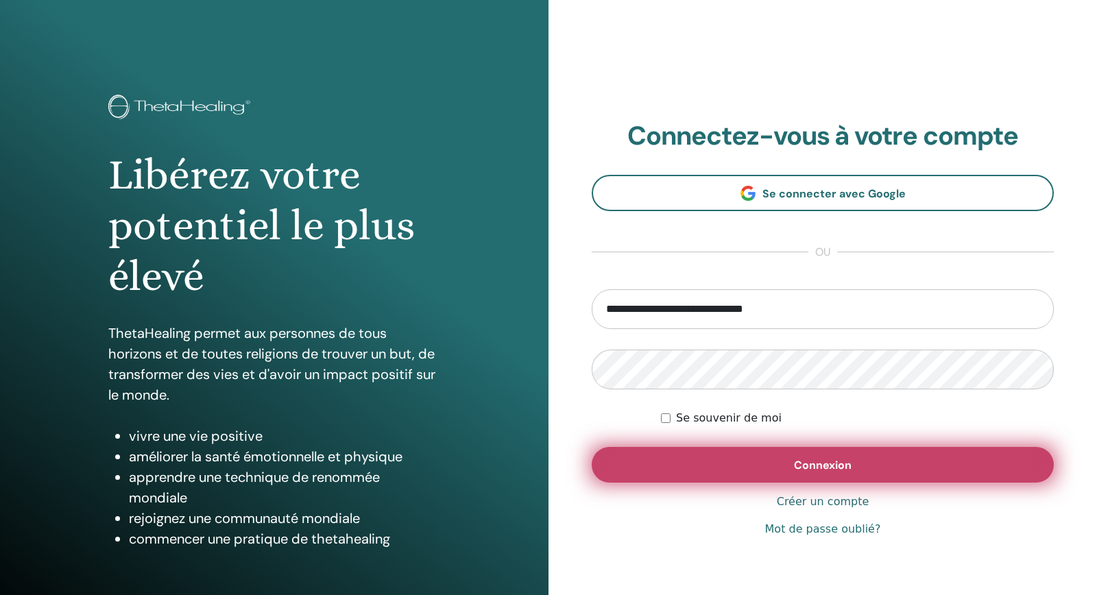 The image size is (1097, 595). What do you see at coordinates (729, 418) in the screenshot?
I see `label: Se souvenir de moi` at bounding box center [729, 418].